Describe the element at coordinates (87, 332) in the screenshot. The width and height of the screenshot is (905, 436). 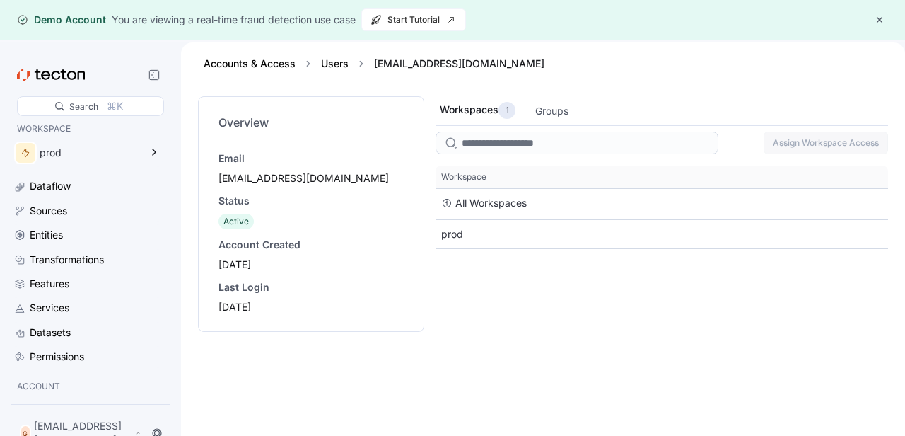
I see `a: Datasets` at that location.